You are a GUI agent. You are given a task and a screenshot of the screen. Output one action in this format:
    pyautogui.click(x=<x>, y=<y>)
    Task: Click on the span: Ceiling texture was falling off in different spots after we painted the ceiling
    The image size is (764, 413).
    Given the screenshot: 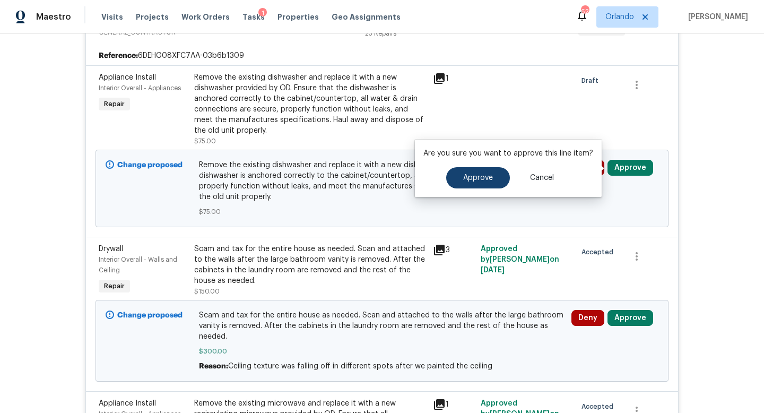 What is the action you would take?
    pyautogui.click(x=360, y=366)
    